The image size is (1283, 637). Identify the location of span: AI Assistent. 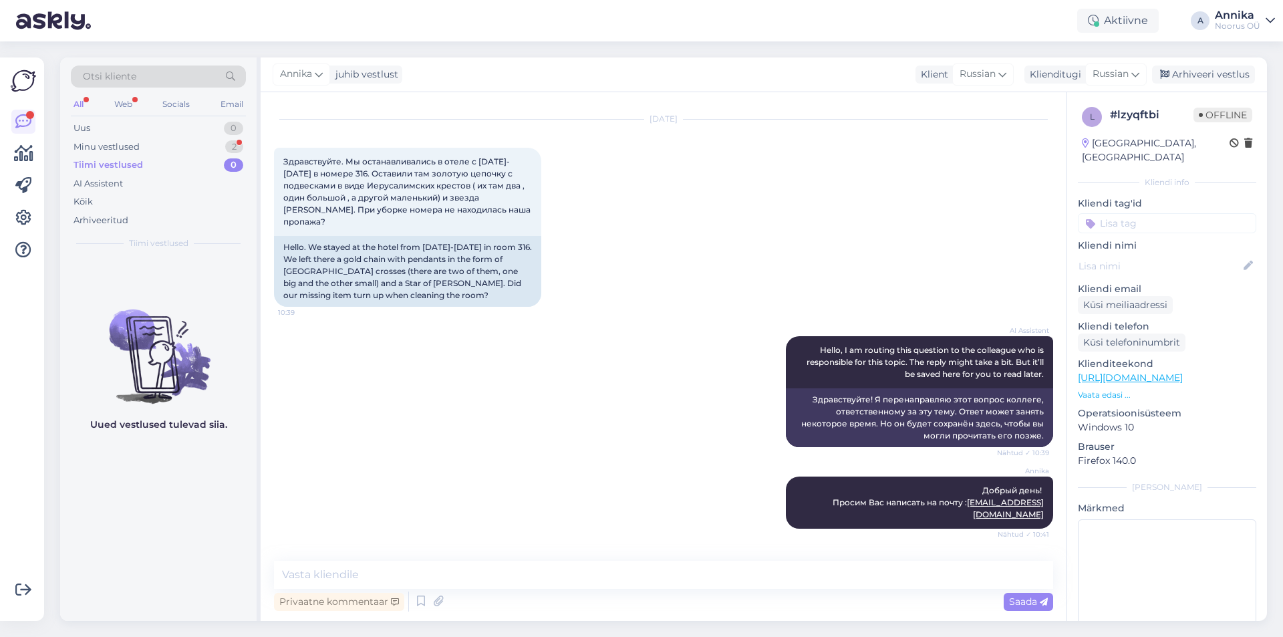
(1024, 330).